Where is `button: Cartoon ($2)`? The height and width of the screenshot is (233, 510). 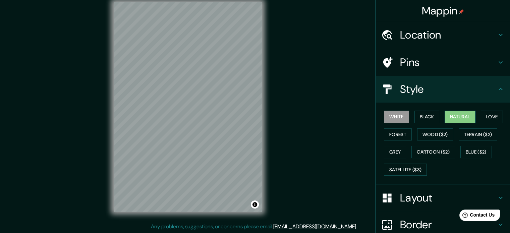
button: Cartoon ($2) is located at coordinates (433, 152).